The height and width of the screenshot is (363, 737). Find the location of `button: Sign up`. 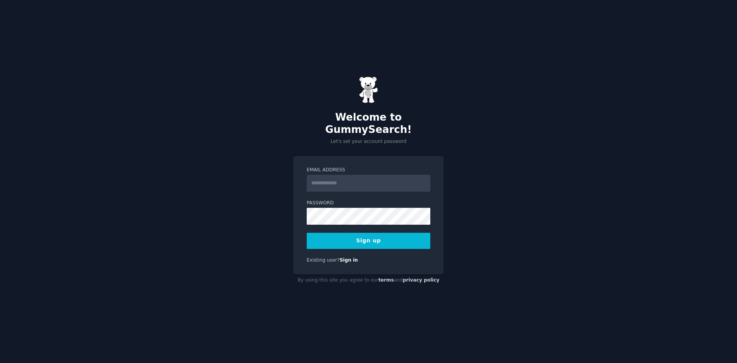

button: Sign up is located at coordinates (369, 241).